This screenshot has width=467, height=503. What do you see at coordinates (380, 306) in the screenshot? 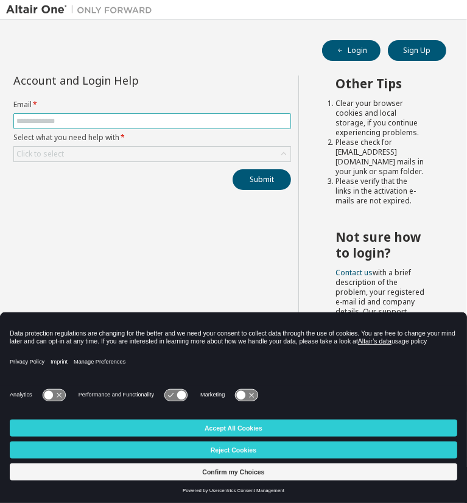
I see `span: with a brief description of the problem, your registered e-mail id and company details. Our suppo...` at bounding box center [380, 306].